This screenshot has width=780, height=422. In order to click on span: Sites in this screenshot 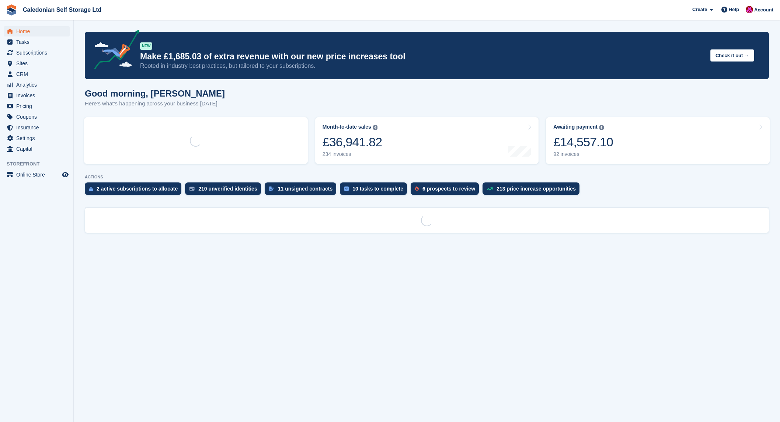, I will do `click(38, 63)`.